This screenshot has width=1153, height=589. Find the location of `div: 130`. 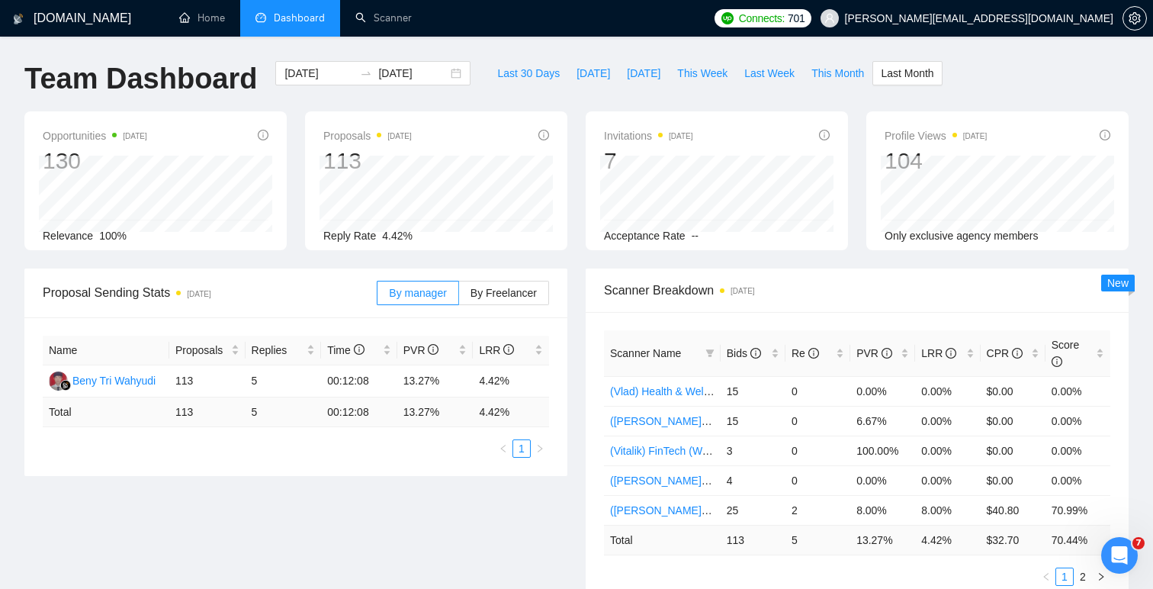

div: 130 is located at coordinates (95, 161).